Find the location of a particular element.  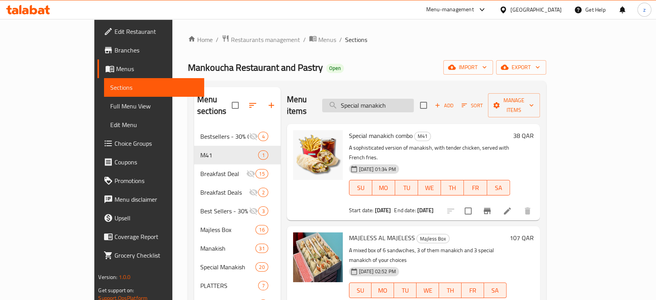

button: import is located at coordinates (468, 67).